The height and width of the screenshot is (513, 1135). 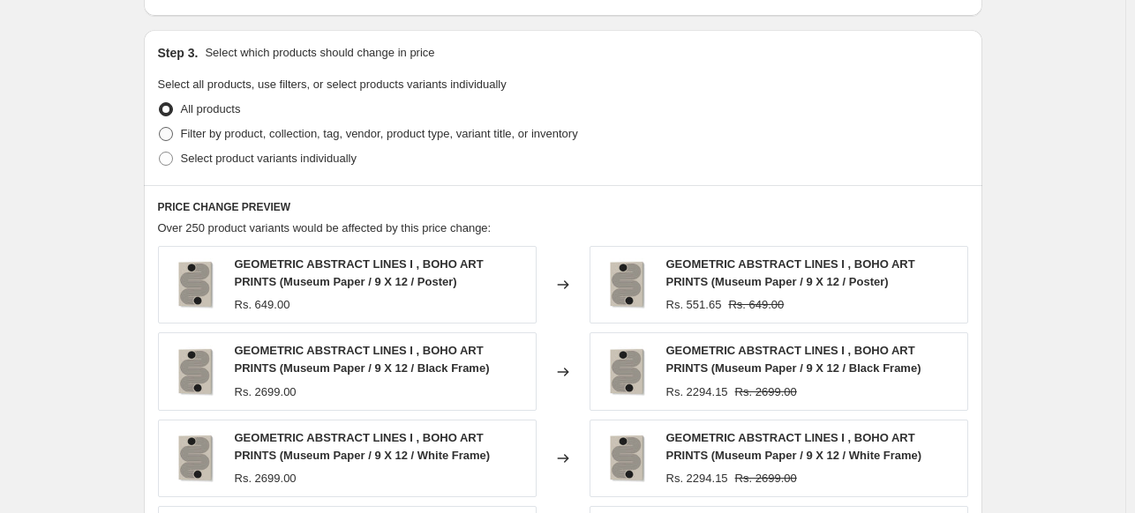 What do you see at coordinates (332, 84) in the screenshot?
I see `span: Select all products, use filters, or select products variants individually` at bounding box center [332, 84].